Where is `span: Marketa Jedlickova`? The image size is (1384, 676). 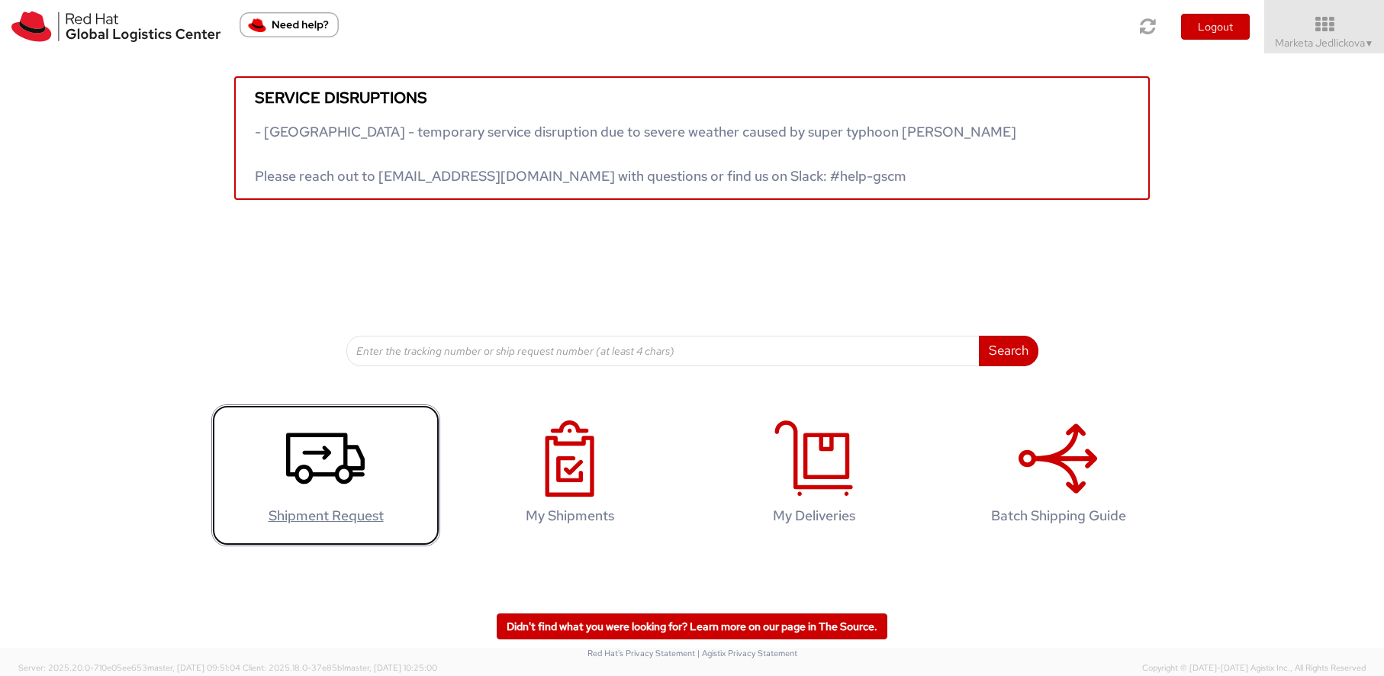
span: Marketa Jedlickova is located at coordinates (1325, 43).